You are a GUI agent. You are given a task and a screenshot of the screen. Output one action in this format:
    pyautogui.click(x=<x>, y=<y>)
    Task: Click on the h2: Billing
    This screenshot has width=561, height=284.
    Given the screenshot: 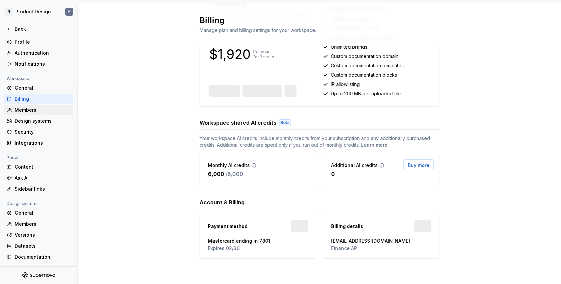 What is the action you would take?
    pyautogui.click(x=316, y=20)
    